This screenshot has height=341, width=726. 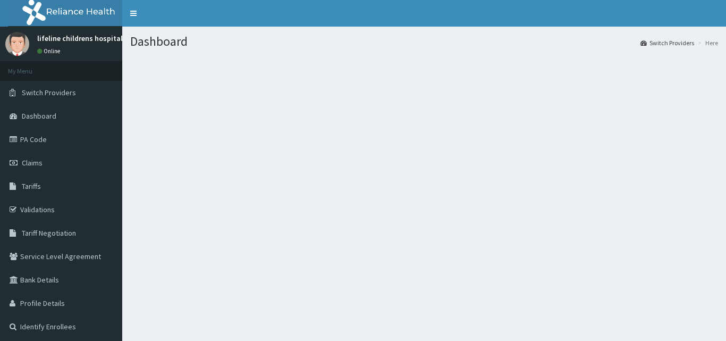 What do you see at coordinates (50, 51) in the screenshot?
I see `a: Online` at bounding box center [50, 51].